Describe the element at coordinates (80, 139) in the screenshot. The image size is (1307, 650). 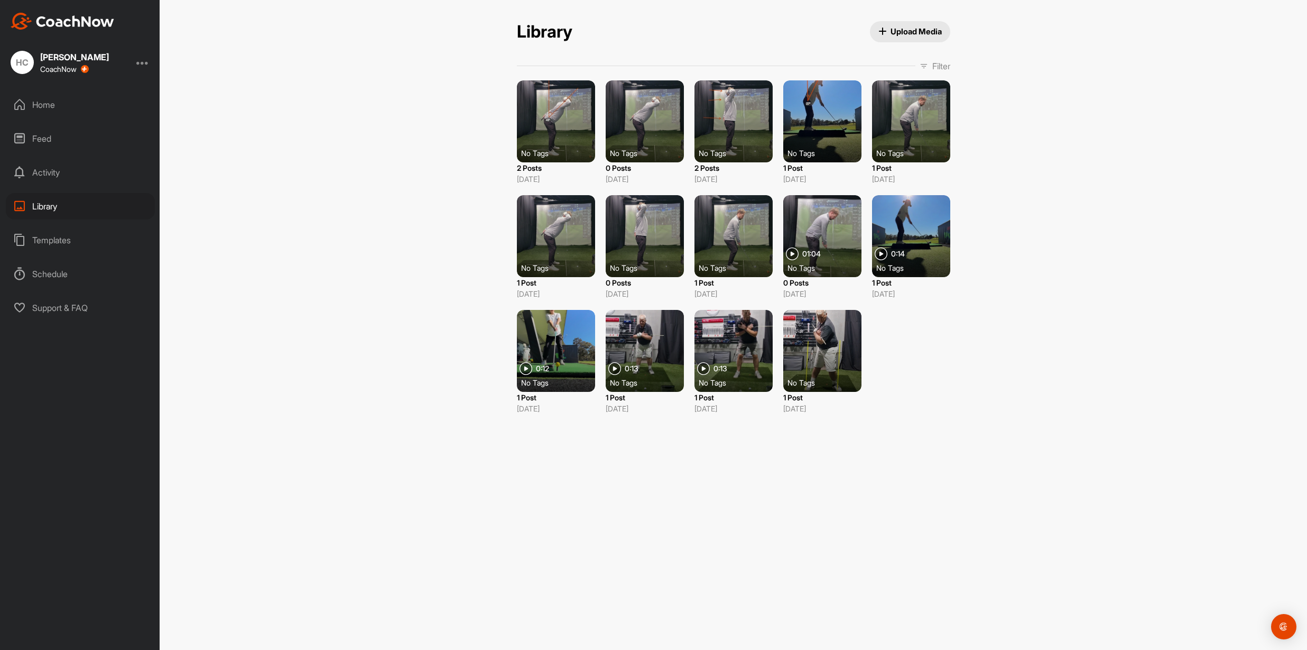
I see `div: Feed` at that location.